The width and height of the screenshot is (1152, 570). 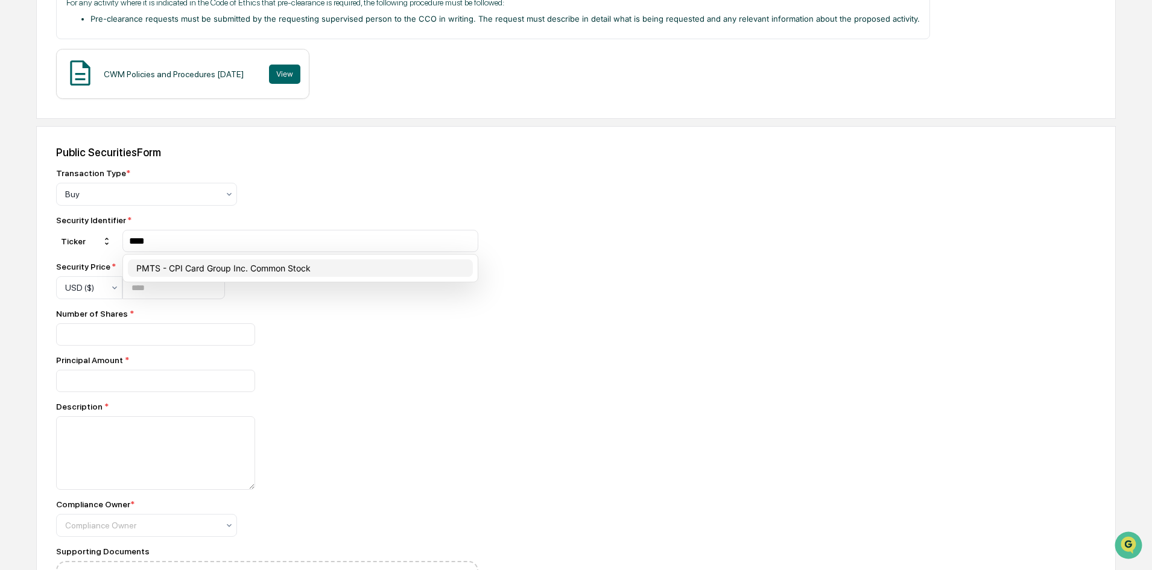 What do you see at coordinates (86, 241) in the screenshot?
I see `div: Ticker` at bounding box center [86, 241].